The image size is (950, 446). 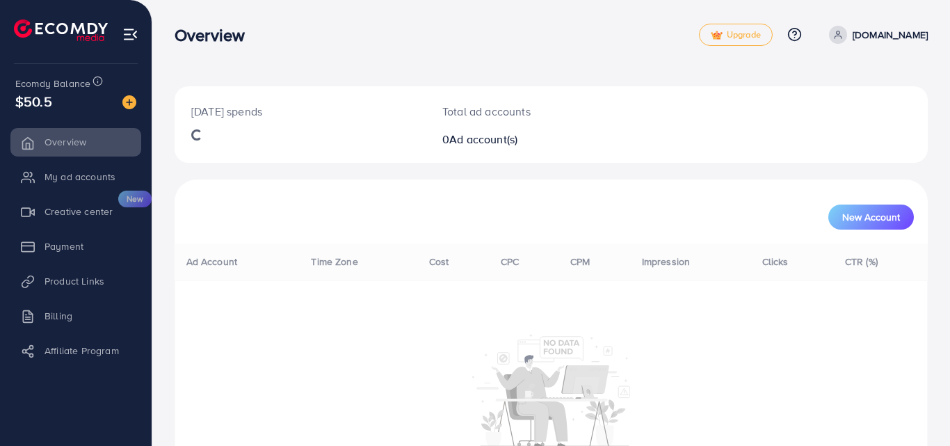 What do you see at coordinates (519, 139) in the screenshot?
I see `h2: 0` at bounding box center [519, 139].